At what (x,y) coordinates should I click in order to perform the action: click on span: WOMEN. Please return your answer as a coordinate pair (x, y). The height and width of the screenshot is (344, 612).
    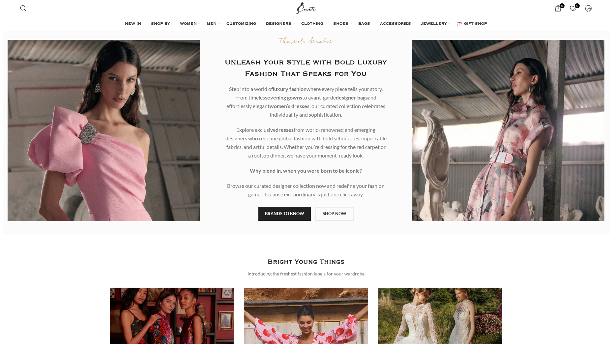
    Looking at the image, I should click on (188, 24).